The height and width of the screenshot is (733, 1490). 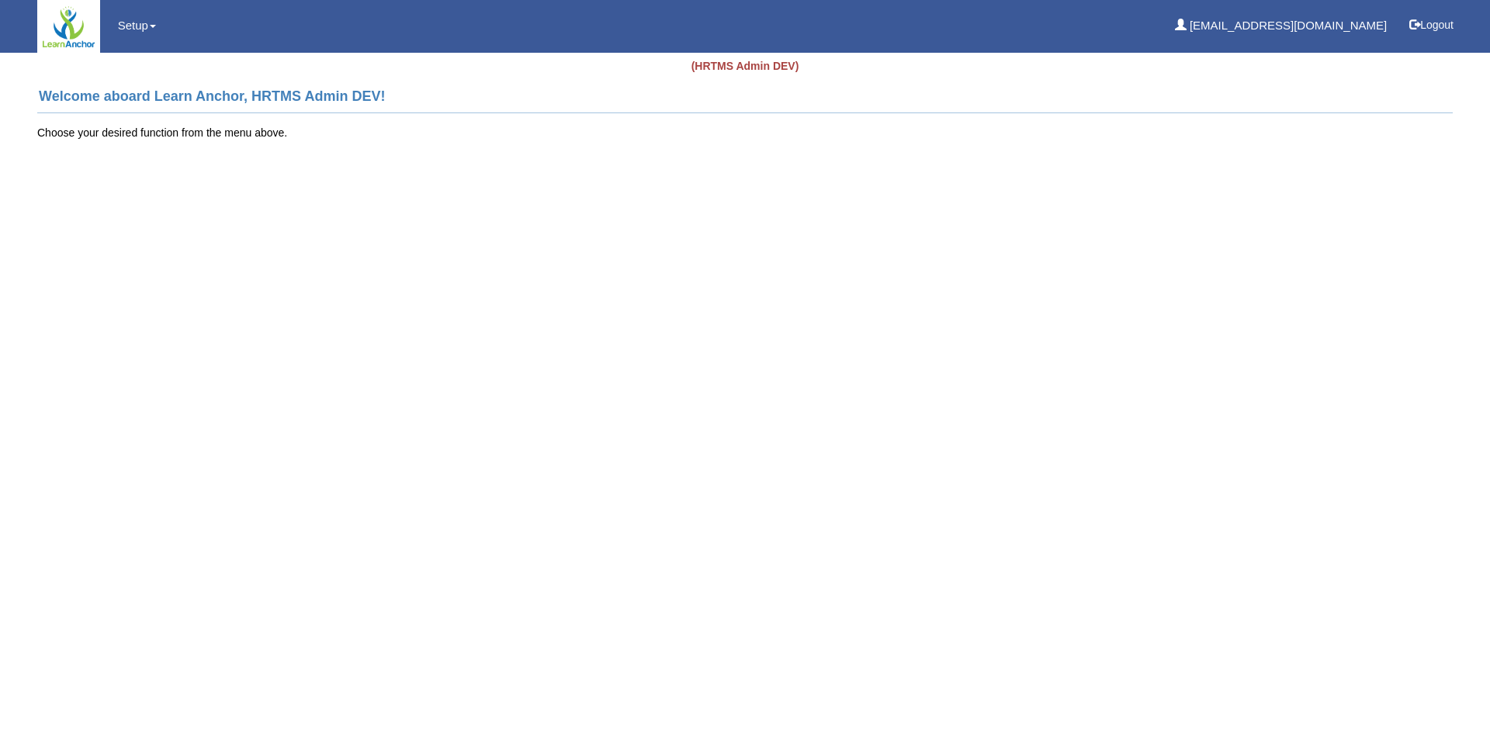 What do you see at coordinates (68, 26) in the screenshot?
I see `img: logo.PNG` at bounding box center [68, 26].